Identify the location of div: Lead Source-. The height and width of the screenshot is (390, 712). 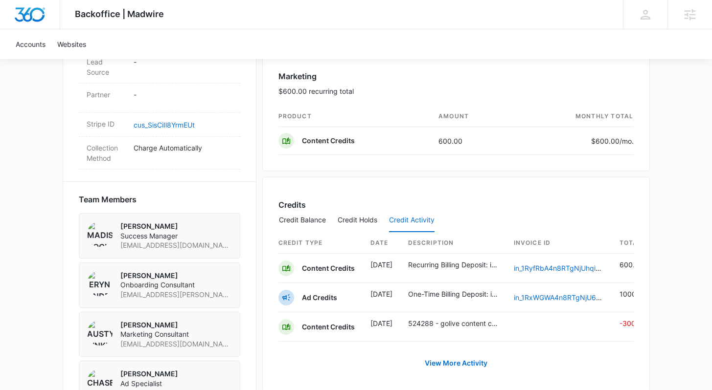
(159, 67).